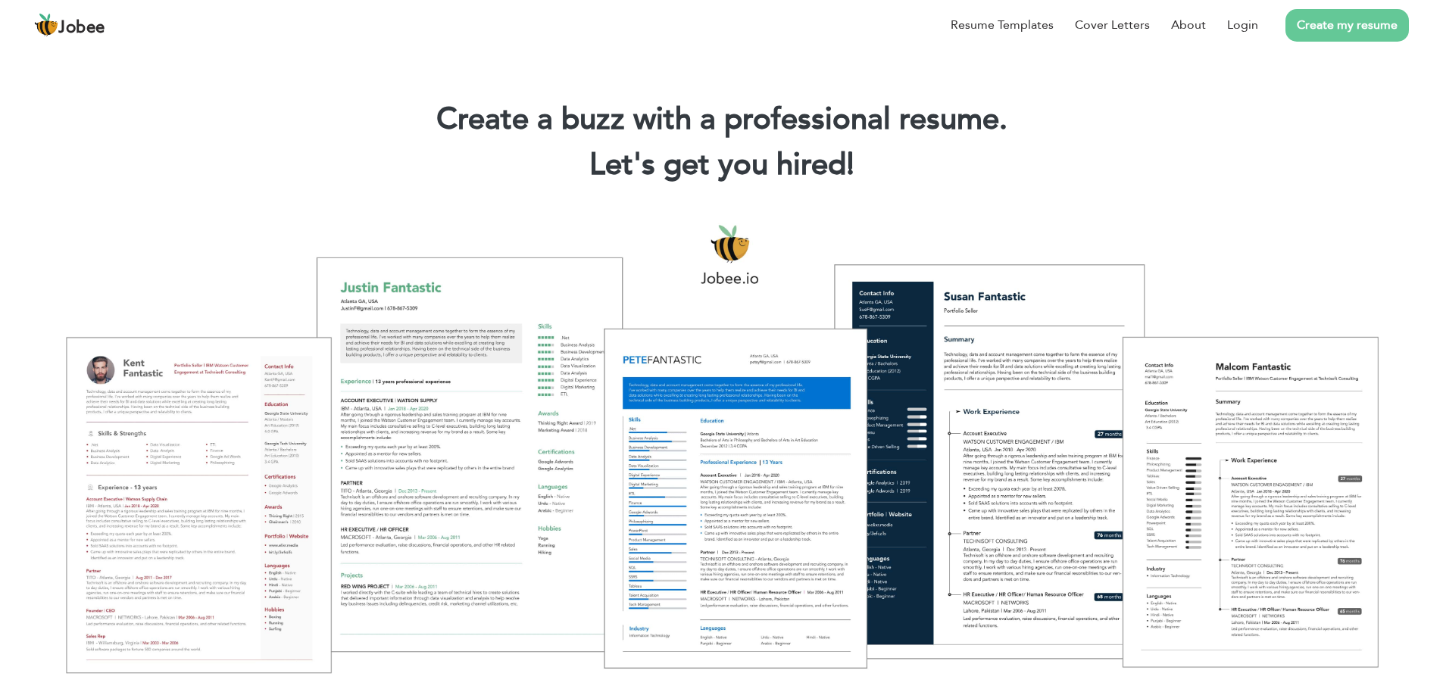 The height and width of the screenshot is (689, 1443). What do you see at coordinates (759, 164) in the screenshot?
I see `span: get you hired!` at bounding box center [759, 164].